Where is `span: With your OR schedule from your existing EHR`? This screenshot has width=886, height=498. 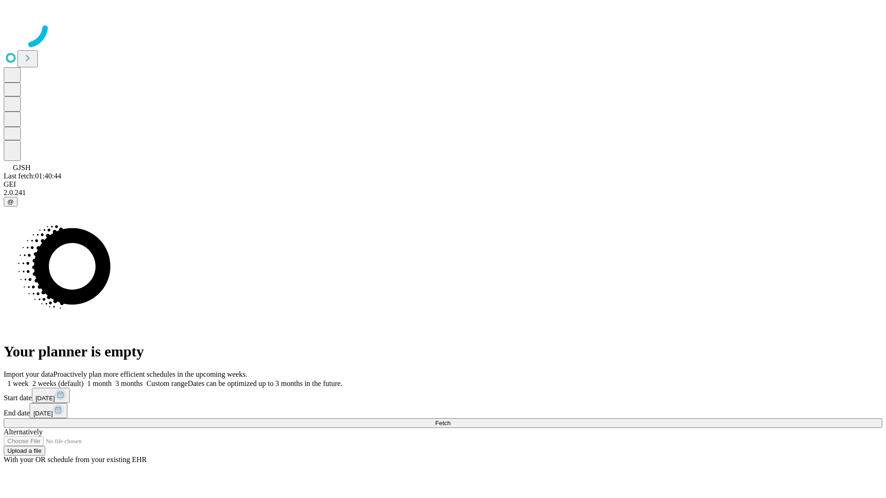
span: With your OR schedule from your existing EHR is located at coordinates (75, 459).